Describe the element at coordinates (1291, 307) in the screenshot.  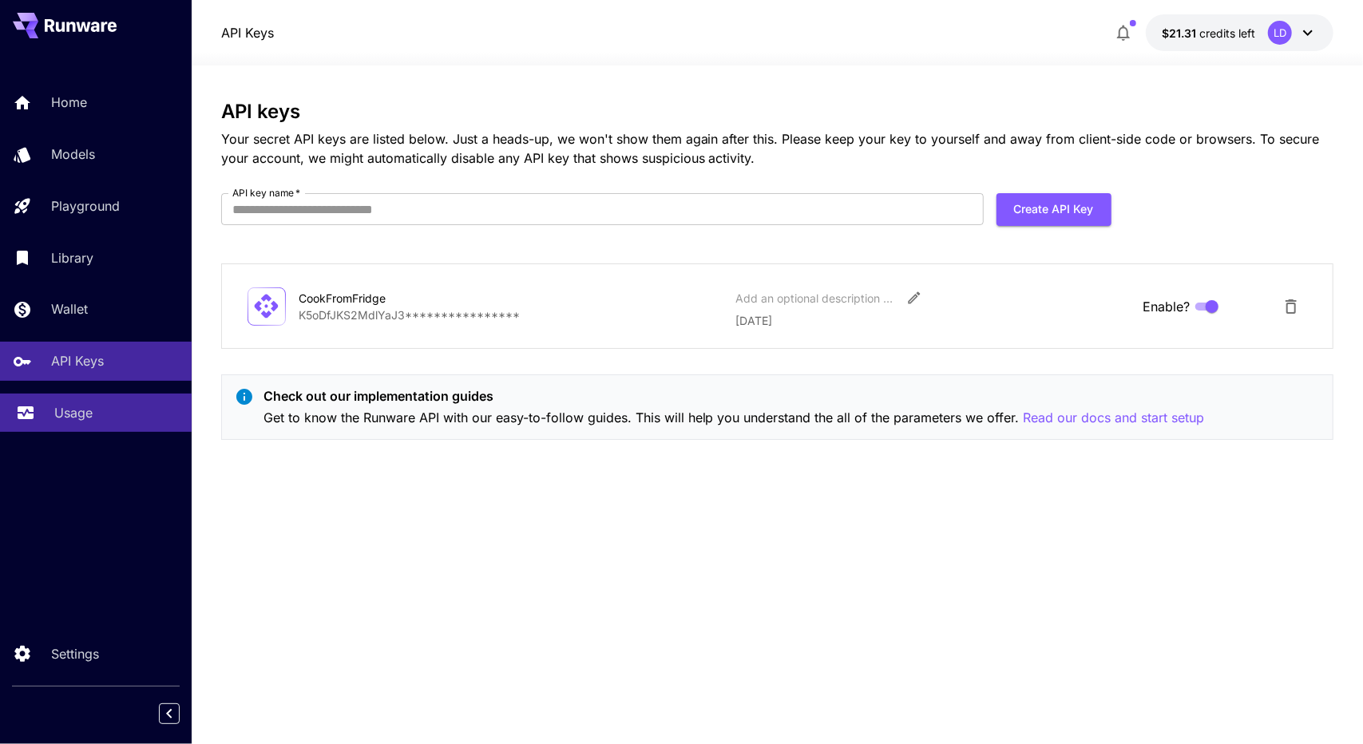
I see `button: Delete API Key` at that location.